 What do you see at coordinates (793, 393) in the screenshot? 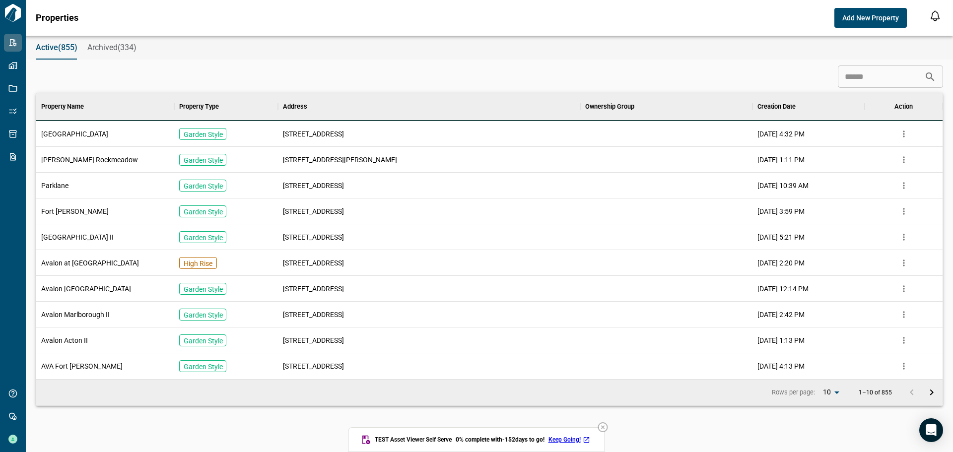
I see `p: Rows per page:` at bounding box center [793, 393].